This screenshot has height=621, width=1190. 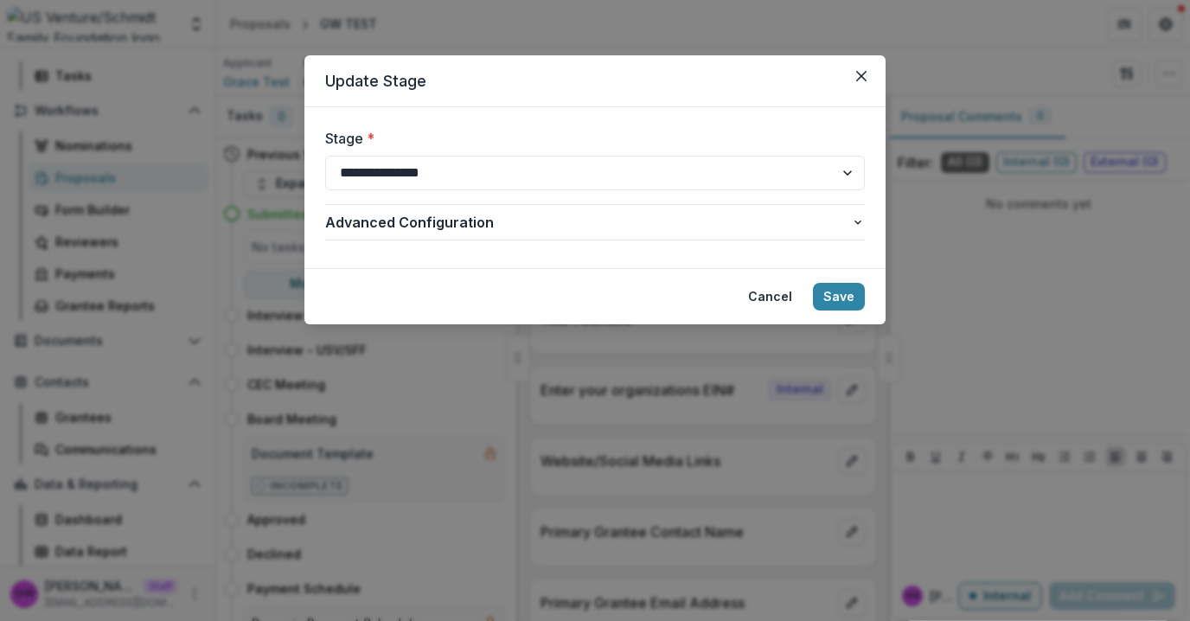 I want to click on span: Advanced Configuration, so click(x=588, y=222).